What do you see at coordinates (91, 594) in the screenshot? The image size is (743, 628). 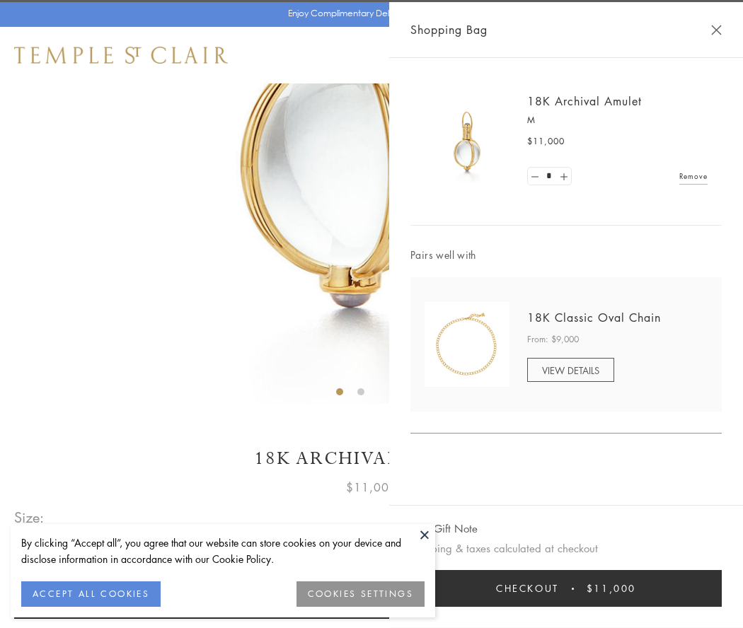 I see `button: ACCEPT ALL COOKIES` at bounding box center [91, 594].